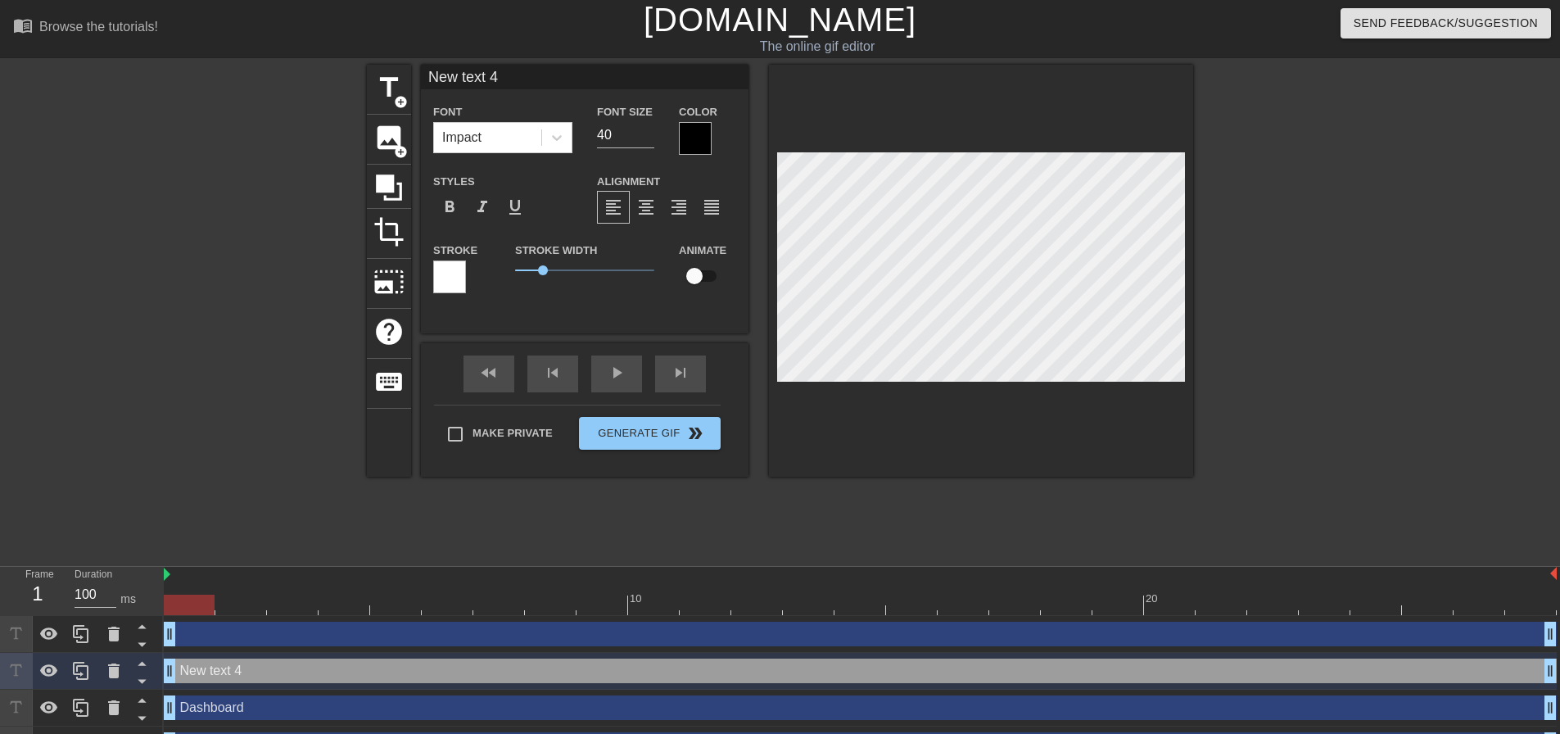  What do you see at coordinates (1446, 23) in the screenshot?
I see `span: Send Feedback/Suggestion` at bounding box center [1446, 23].